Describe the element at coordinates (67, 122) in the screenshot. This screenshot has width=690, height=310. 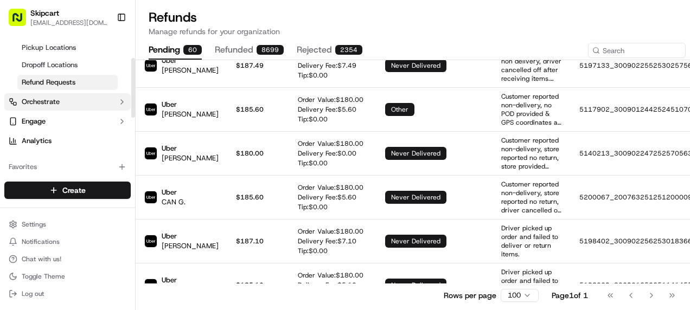
I see `button: Engage` at that location.